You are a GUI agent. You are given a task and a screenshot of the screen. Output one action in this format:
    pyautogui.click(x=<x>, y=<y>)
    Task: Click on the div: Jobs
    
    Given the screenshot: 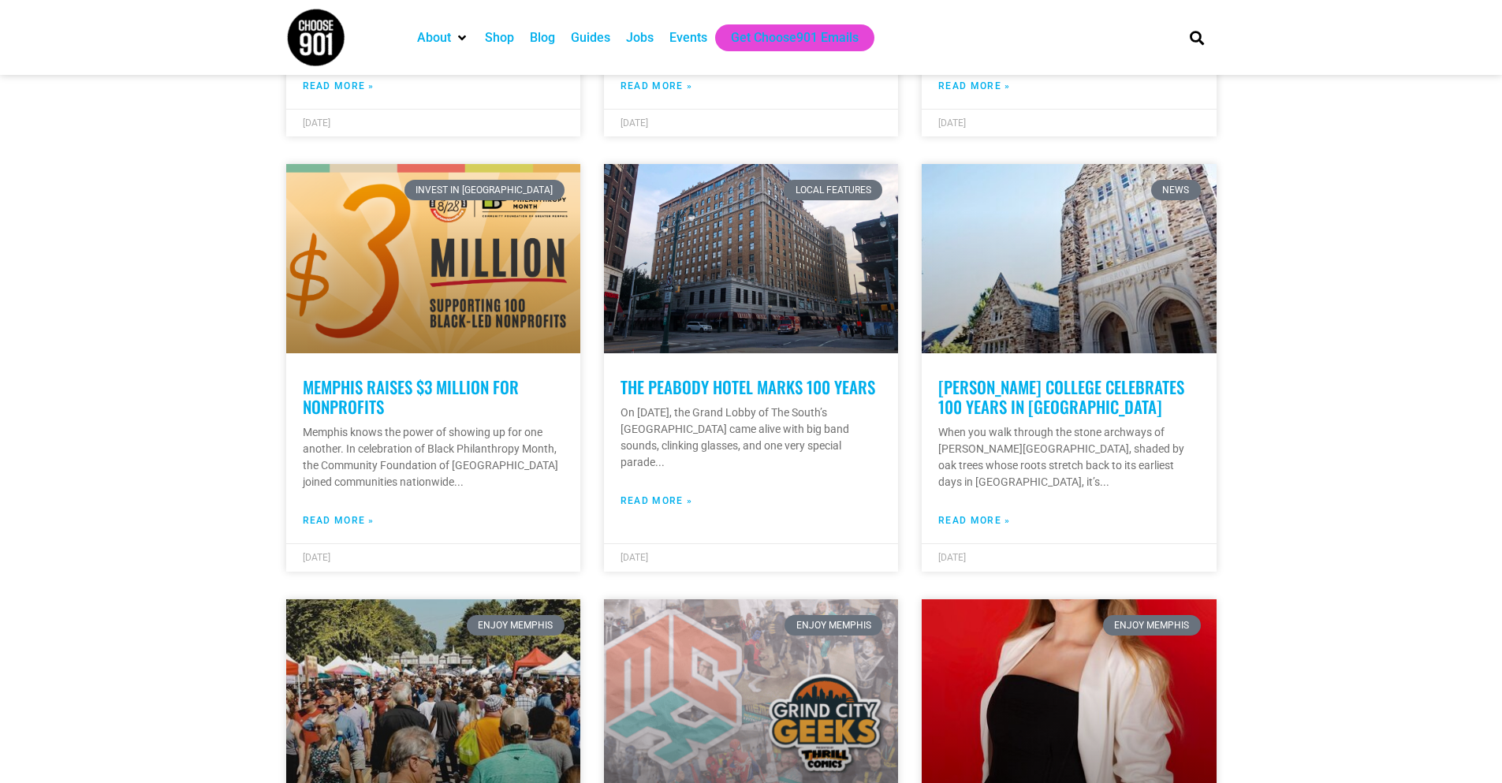 What is the action you would take?
    pyautogui.click(x=639, y=38)
    